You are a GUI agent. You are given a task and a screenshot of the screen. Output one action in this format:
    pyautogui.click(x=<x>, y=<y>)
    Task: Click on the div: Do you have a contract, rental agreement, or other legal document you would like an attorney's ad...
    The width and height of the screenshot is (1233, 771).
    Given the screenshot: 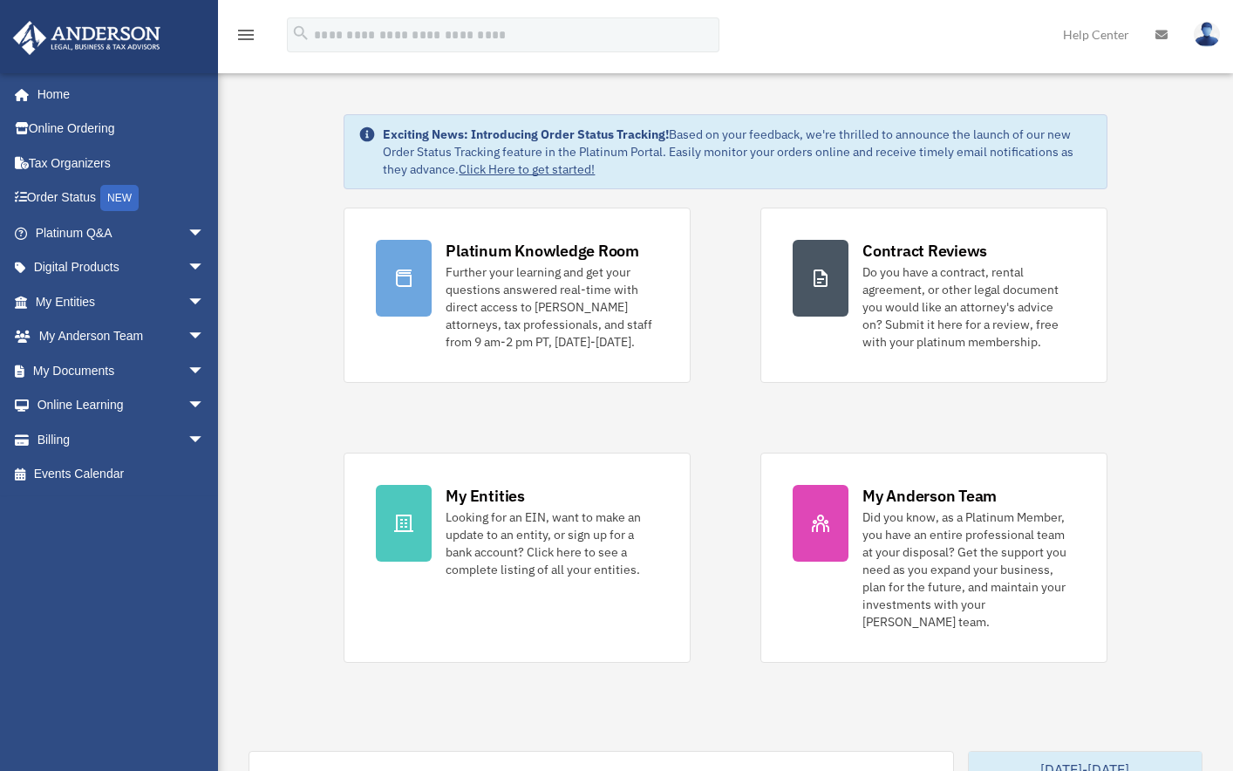 What is the action you would take?
    pyautogui.click(x=969, y=307)
    